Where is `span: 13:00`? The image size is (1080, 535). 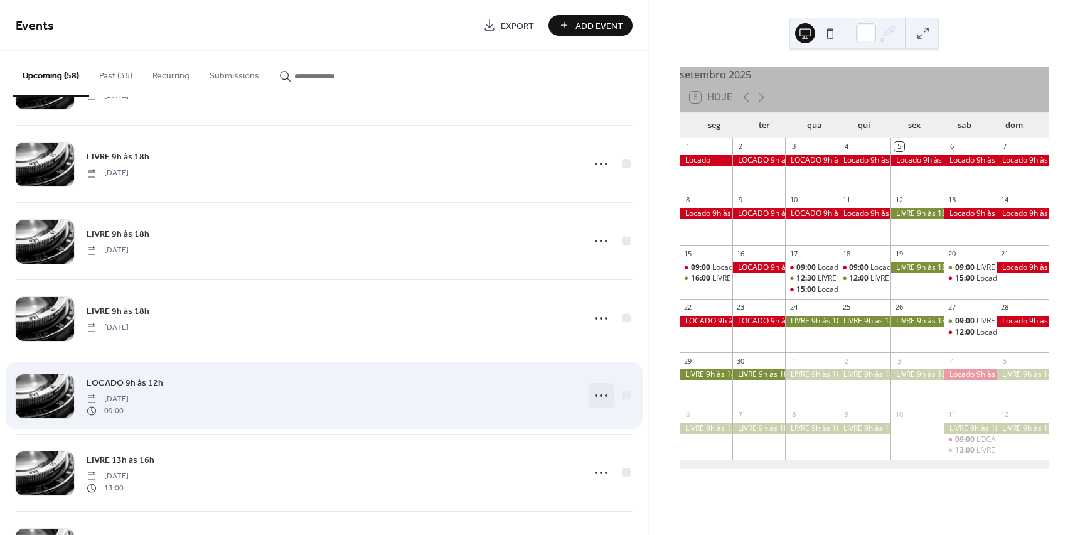
span: 13:00 is located at coordinates (107, 488).